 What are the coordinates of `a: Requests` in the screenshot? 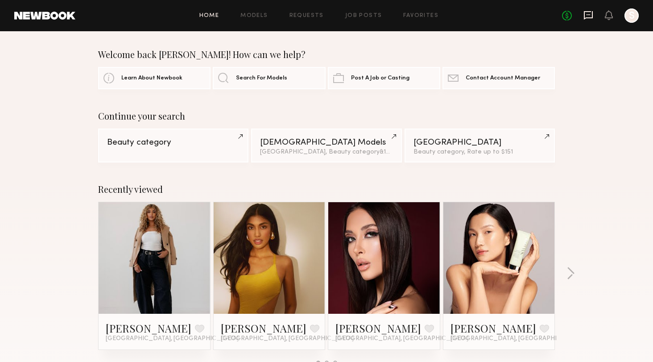 It's located at (307, 16).